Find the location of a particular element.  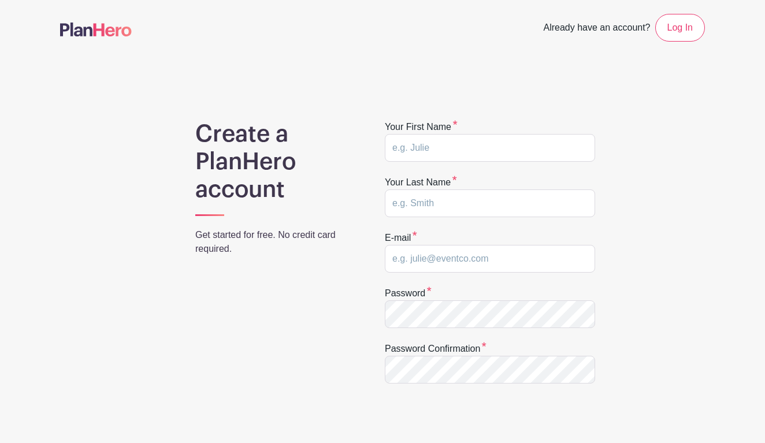

label: Password confirmation is located at coordinates (436, 349).